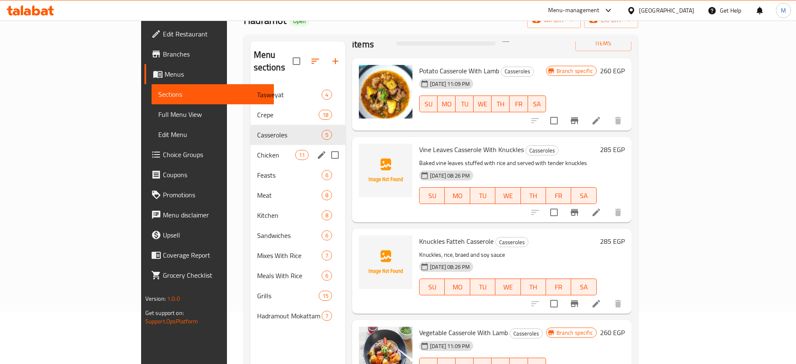 This screenshot has width=796, height=364. I want to click on button: Add section, so click(335, 61).